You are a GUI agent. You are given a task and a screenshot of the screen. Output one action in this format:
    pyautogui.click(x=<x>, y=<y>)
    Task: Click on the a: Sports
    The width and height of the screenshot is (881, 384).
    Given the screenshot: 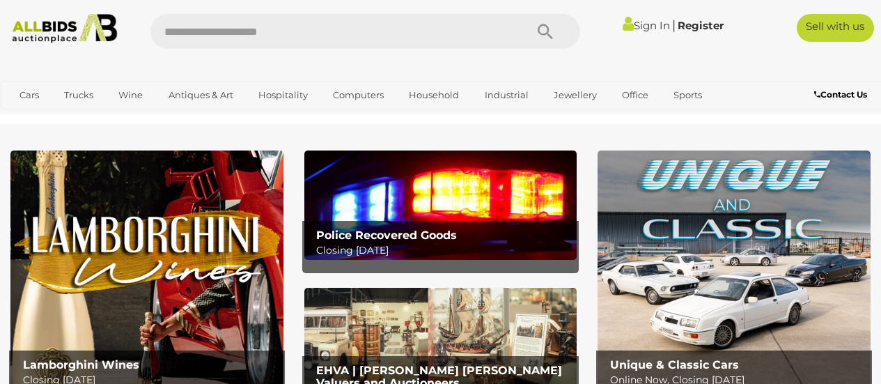 What is the action you would take?
    pyautogui.click(x=687, y=95)
    